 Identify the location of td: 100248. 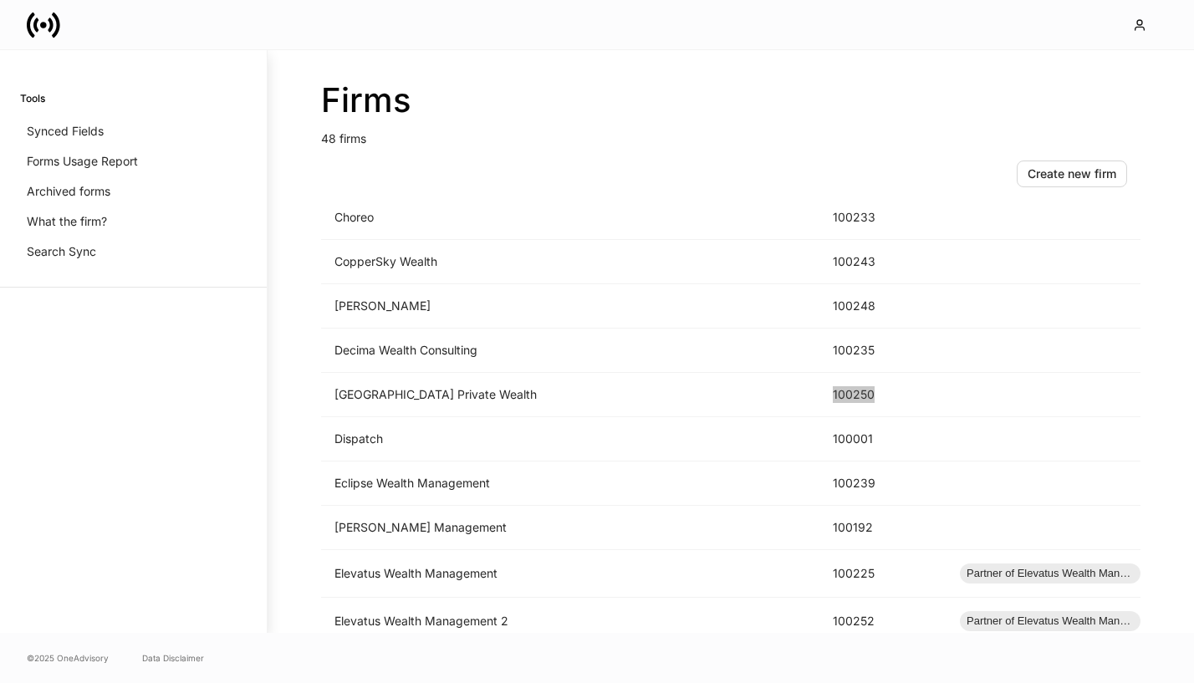
(883, 306).